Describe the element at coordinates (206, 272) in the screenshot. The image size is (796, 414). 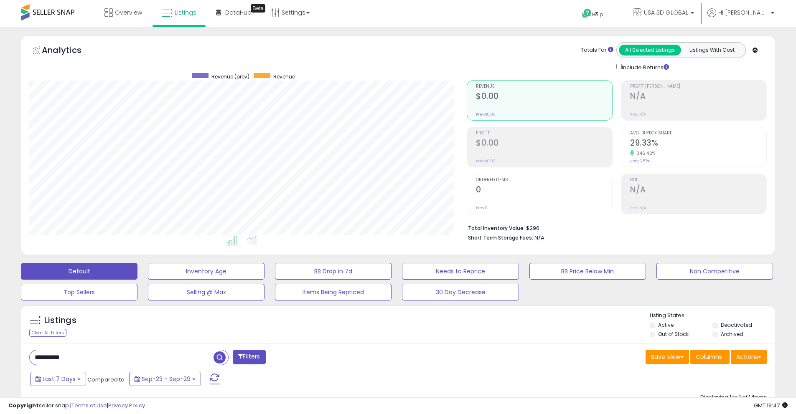
I see `button: Inventory Age` at that location.